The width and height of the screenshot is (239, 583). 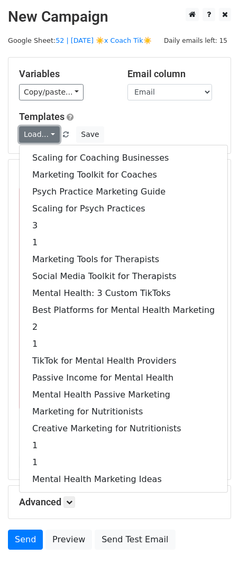 What do you see at coordinates (123, 412) in the screenshot?
I see `a: Marketing for Nutritionists` at bounding box center [123, 412].